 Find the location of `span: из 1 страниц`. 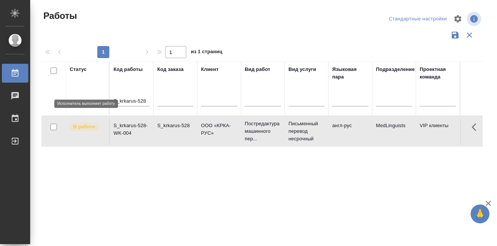

span: из 1 страниц is located at coordinates (207, 52).